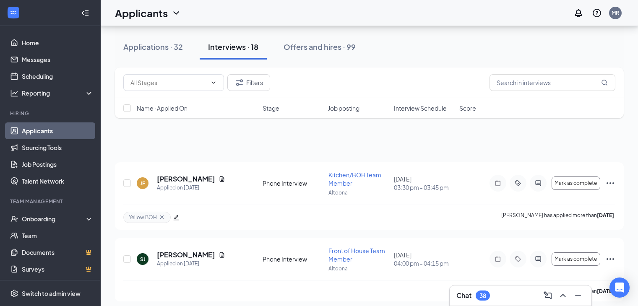 This screenshot has height=306, width=638. What do you see at coordinates (615, 13) in the screenshot?
I see `div: MR` at bounding box center [615, 13].